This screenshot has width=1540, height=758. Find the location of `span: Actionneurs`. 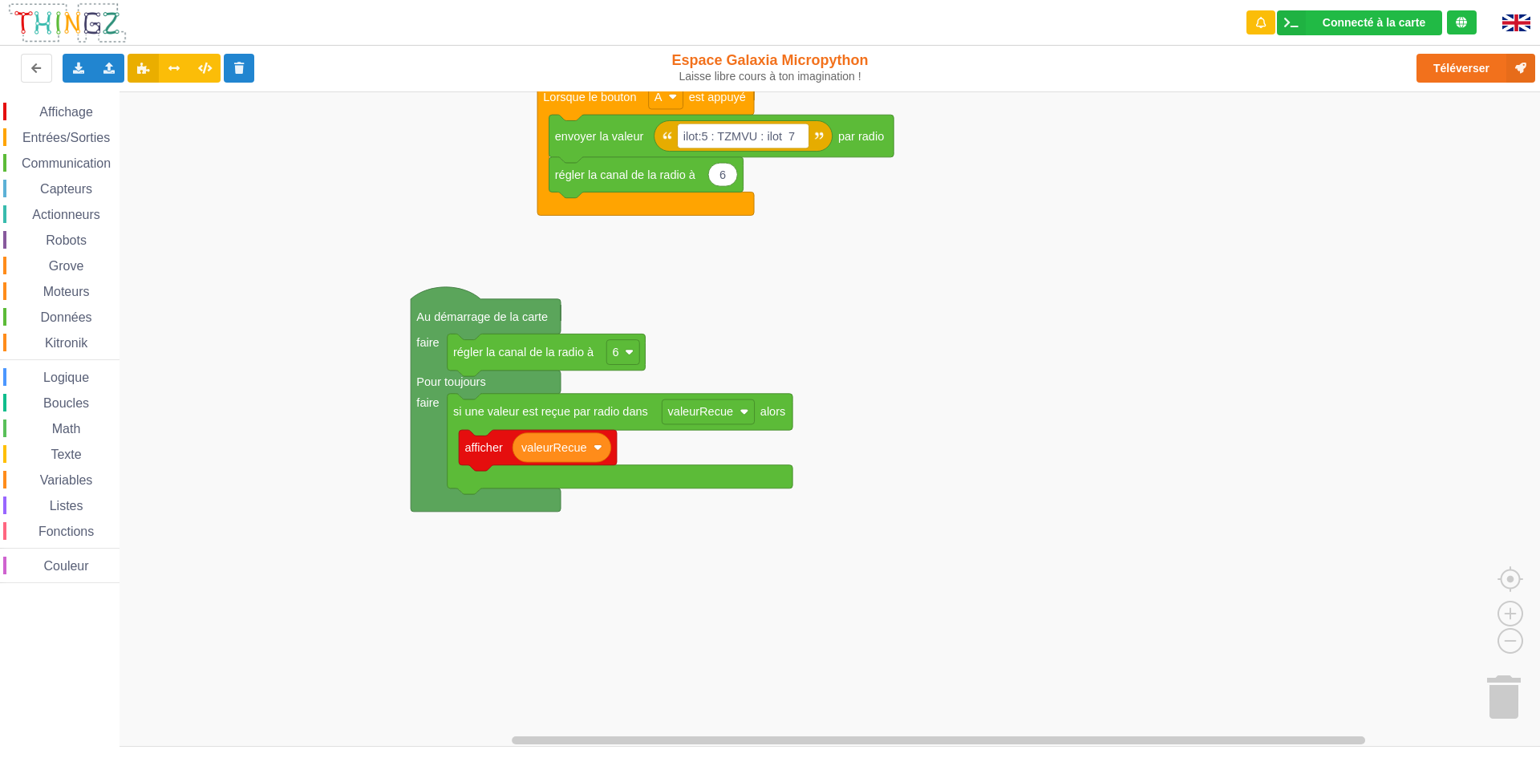

span: Actionneurs is located at coordinates (66, 214).